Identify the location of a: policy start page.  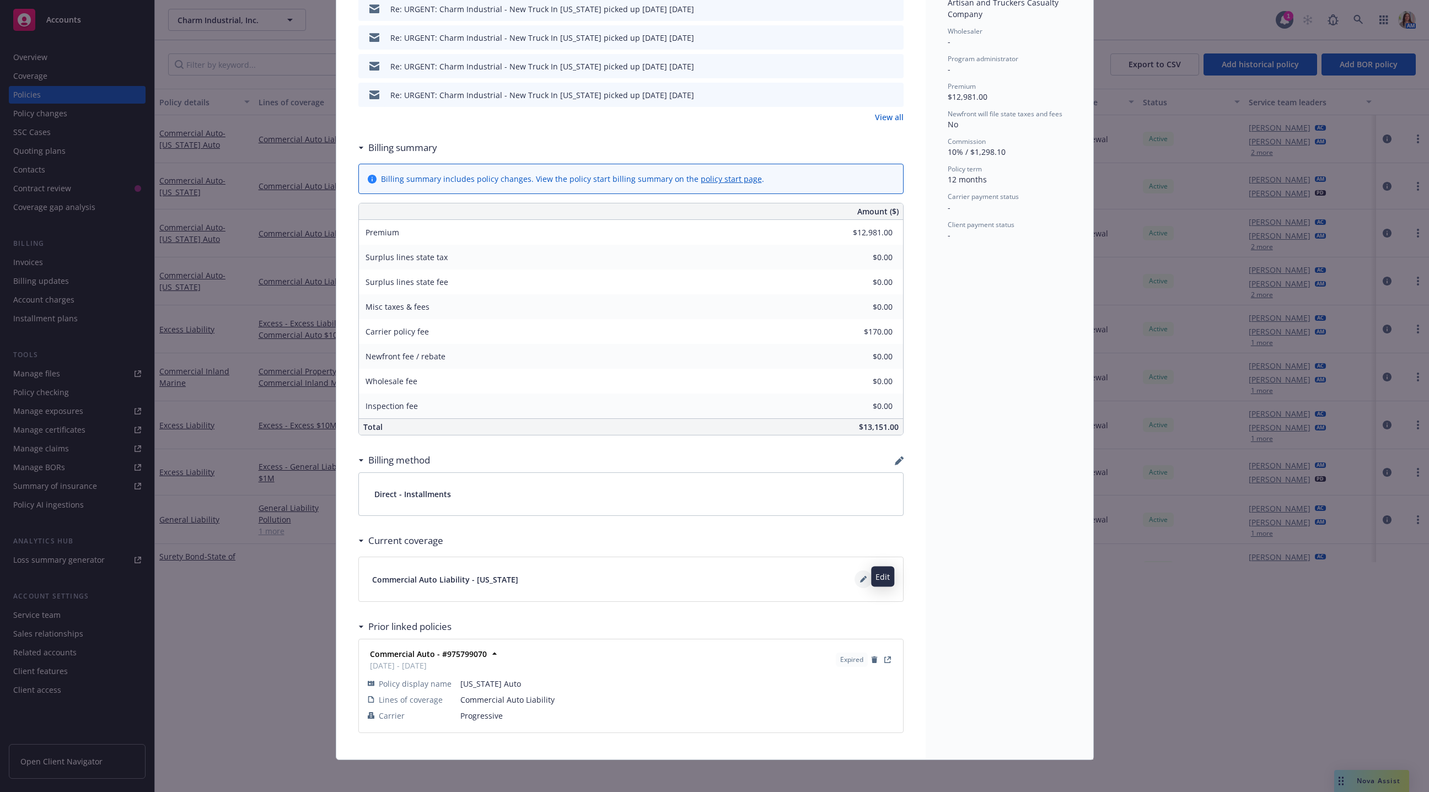
(731, 179).